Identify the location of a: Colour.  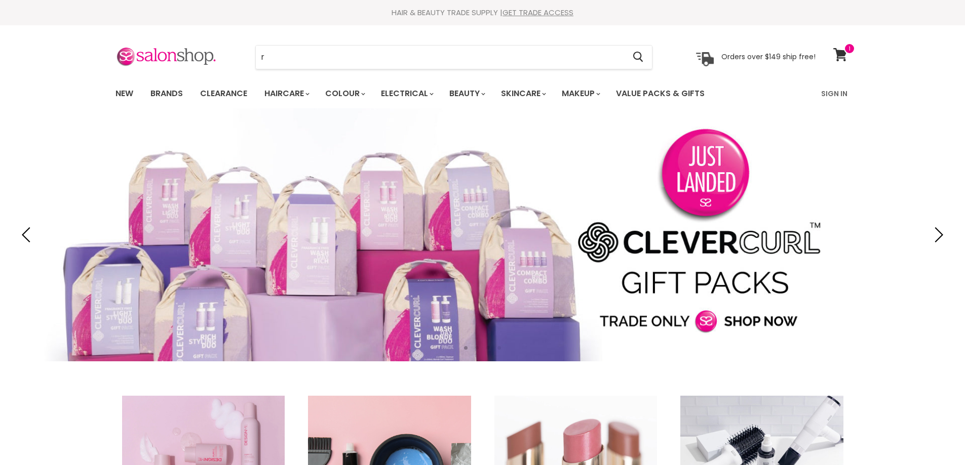
(344, 94).